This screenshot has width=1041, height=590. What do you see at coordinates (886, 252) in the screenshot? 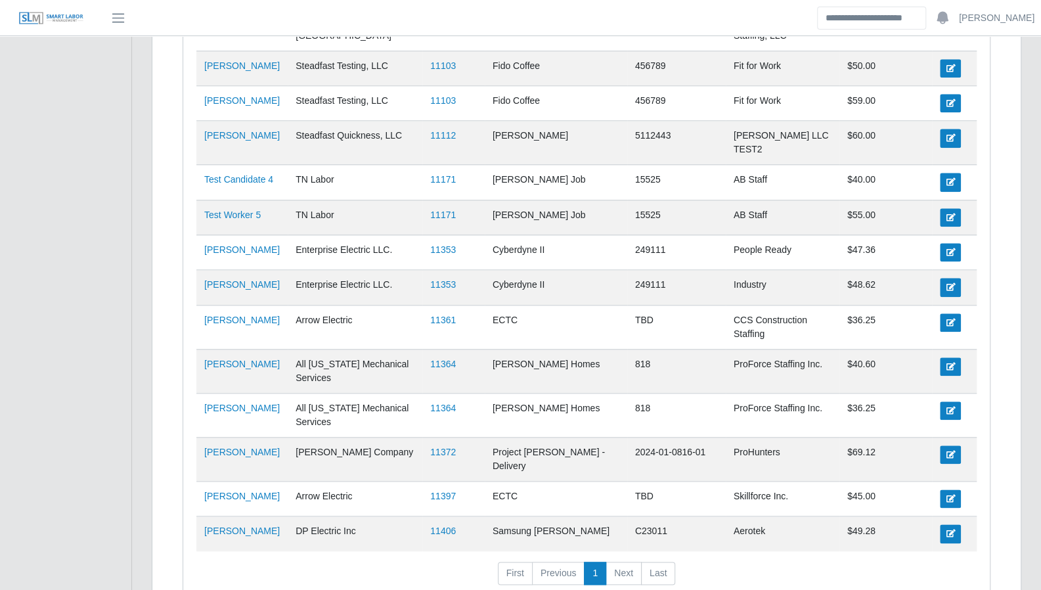
I see `td: $47.36` at bounding box center [886, 252].